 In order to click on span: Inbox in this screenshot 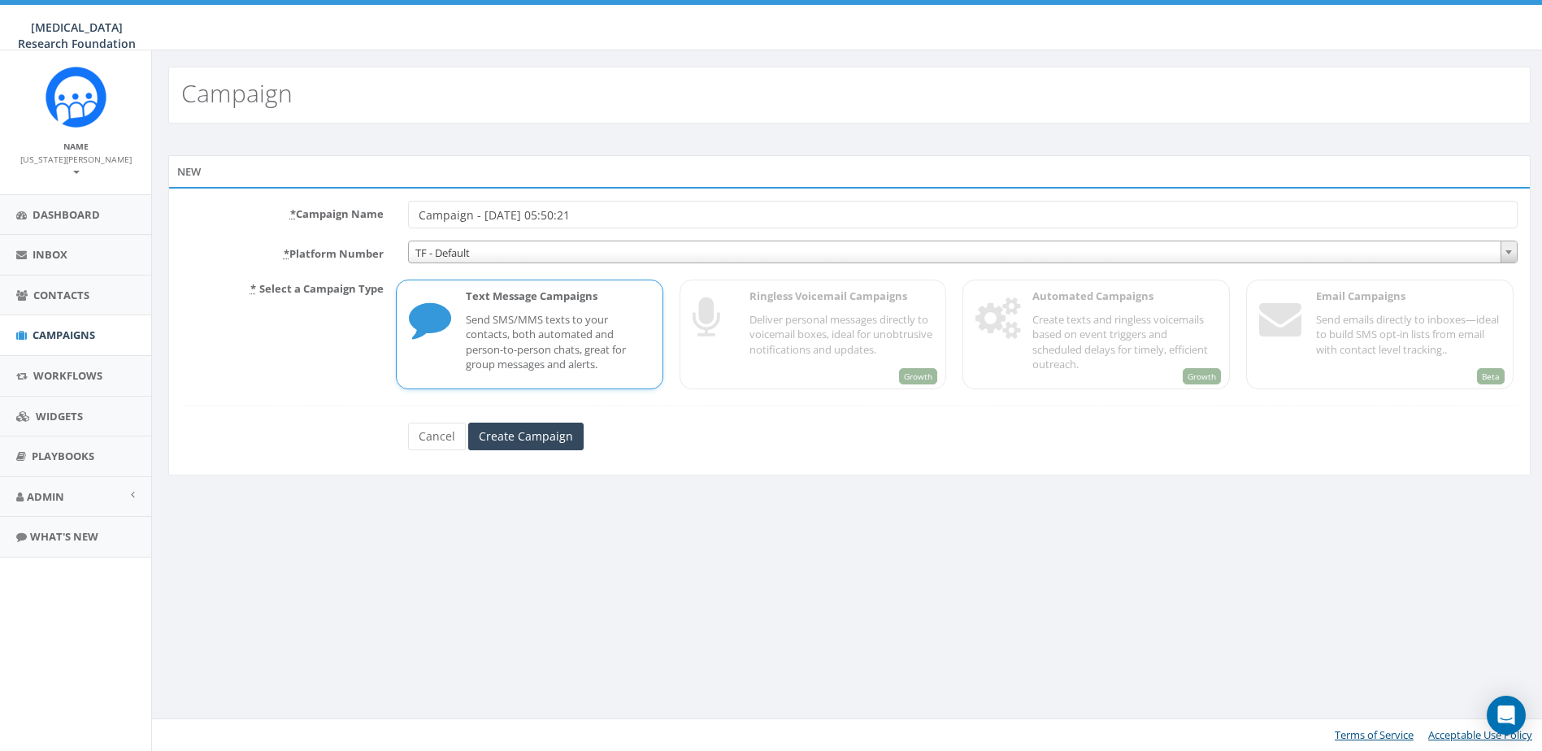, I will do `click(50, 254)`.